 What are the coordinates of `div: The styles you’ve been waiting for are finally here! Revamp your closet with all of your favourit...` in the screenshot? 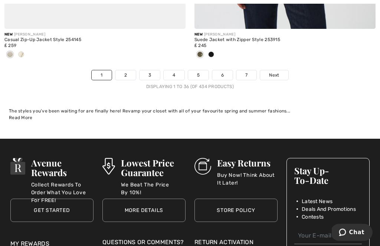 It's located at (190, 111).